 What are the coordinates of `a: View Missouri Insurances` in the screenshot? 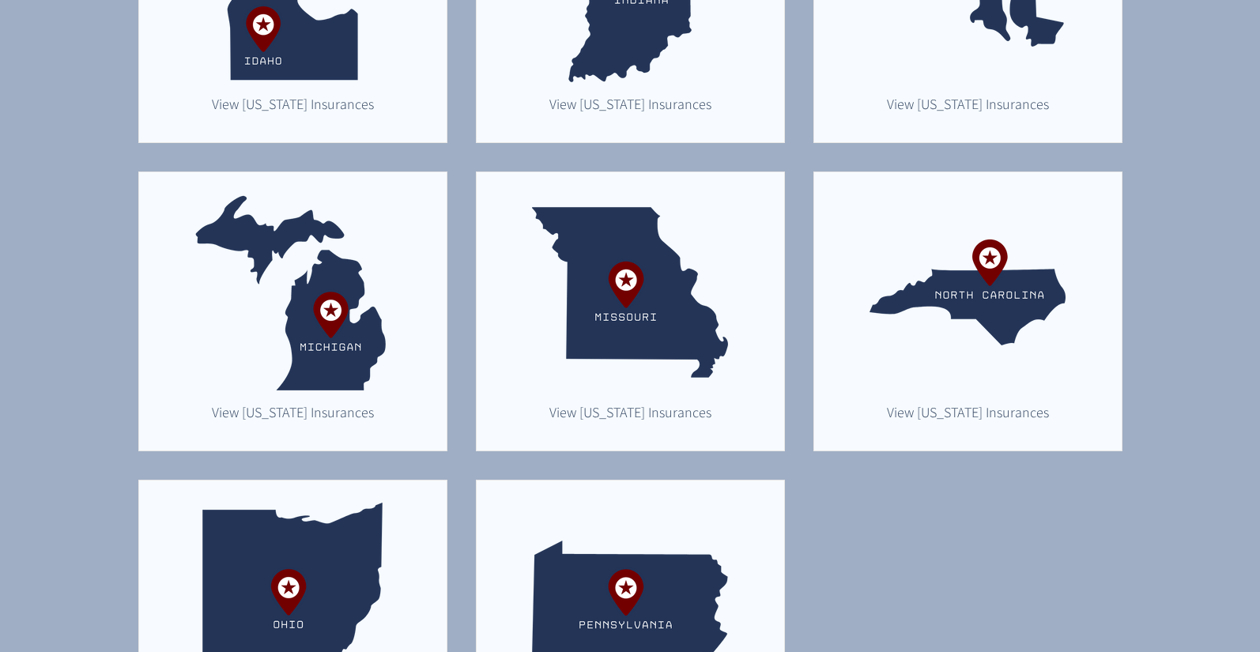 It's located at (630, 412).